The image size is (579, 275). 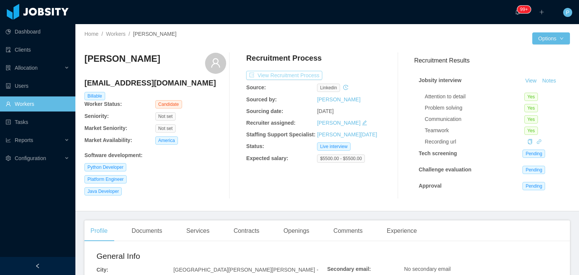 What do you see at coordinates (284, 58) in the screenshot?
I see `h4: Recruitment Process` at bounding box center [284, 58].